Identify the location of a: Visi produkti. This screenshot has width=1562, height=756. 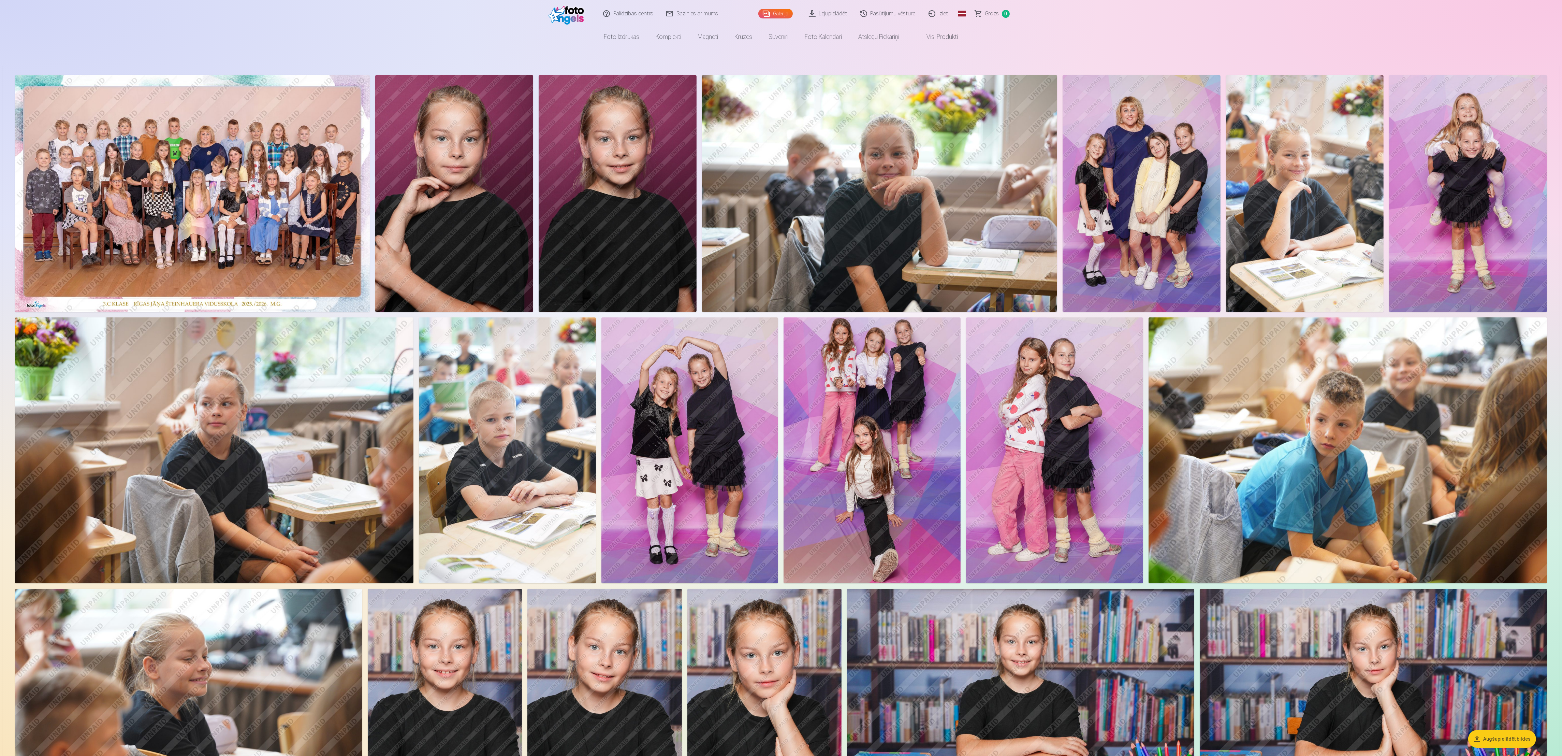
(937, 37).